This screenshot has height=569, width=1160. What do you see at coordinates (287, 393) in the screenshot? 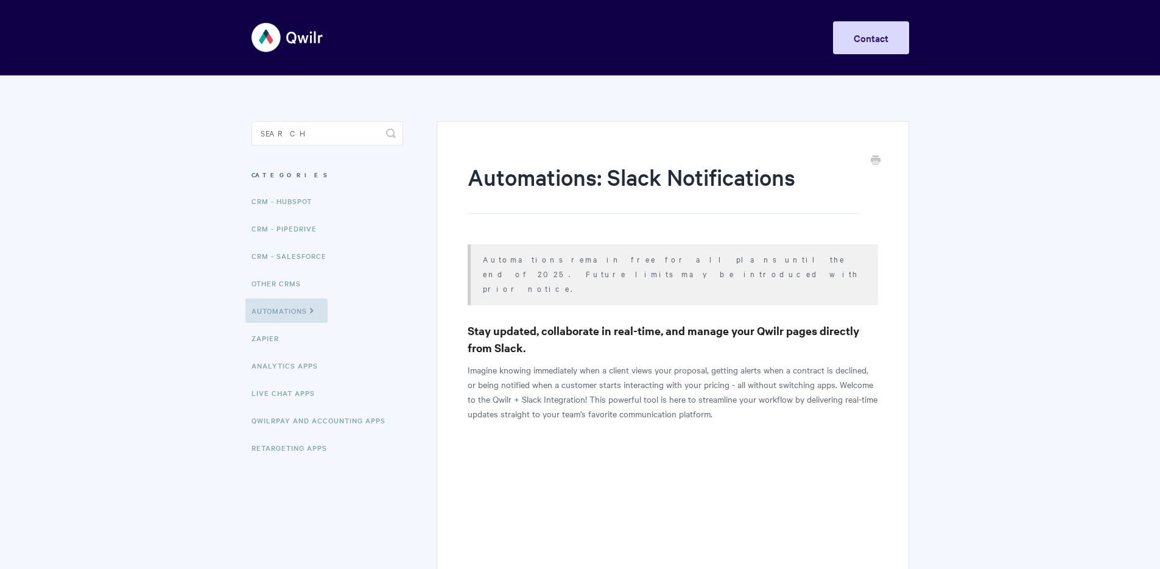
I see `a: Live Chat Apps` at bounding box center [287, 393].